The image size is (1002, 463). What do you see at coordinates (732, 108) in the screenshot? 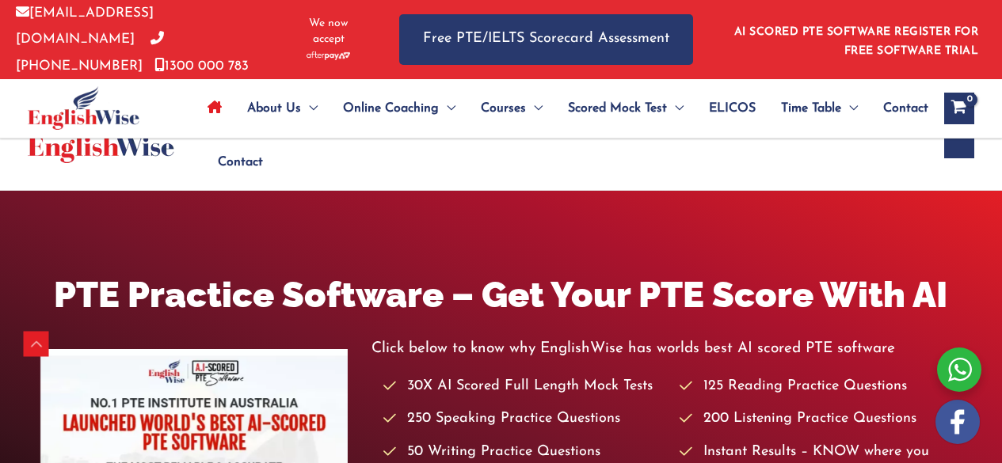
I see `a: ELICOS` at bounding box center [732, 108].